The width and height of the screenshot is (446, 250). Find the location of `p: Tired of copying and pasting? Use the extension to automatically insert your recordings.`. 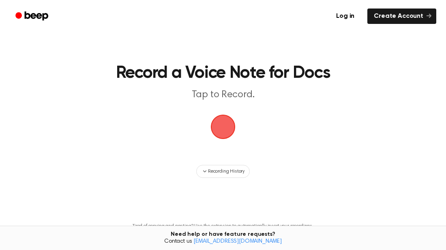

p: Tired of copying and pasting? Use the extension to automatically insert your recordings. is located at coordinates (223, 226).